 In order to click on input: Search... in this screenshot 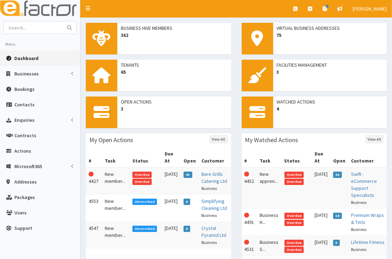, I will do `click(33, 27)`.